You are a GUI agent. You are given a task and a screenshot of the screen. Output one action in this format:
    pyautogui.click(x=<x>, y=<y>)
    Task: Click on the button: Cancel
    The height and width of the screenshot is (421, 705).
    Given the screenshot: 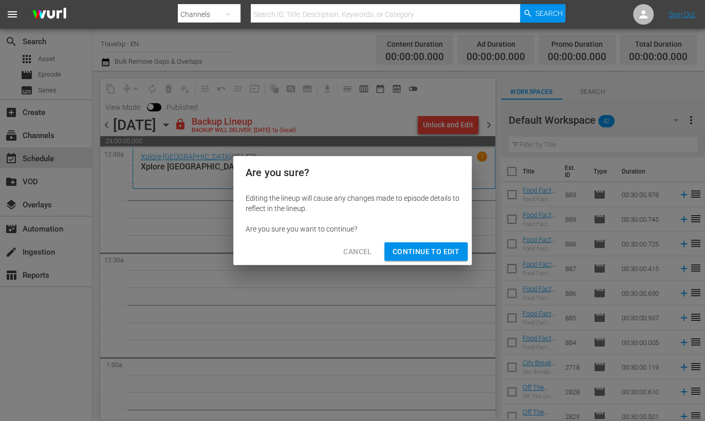 What is the action you would take?
    pyautogui.click(x=357, y=252)
    